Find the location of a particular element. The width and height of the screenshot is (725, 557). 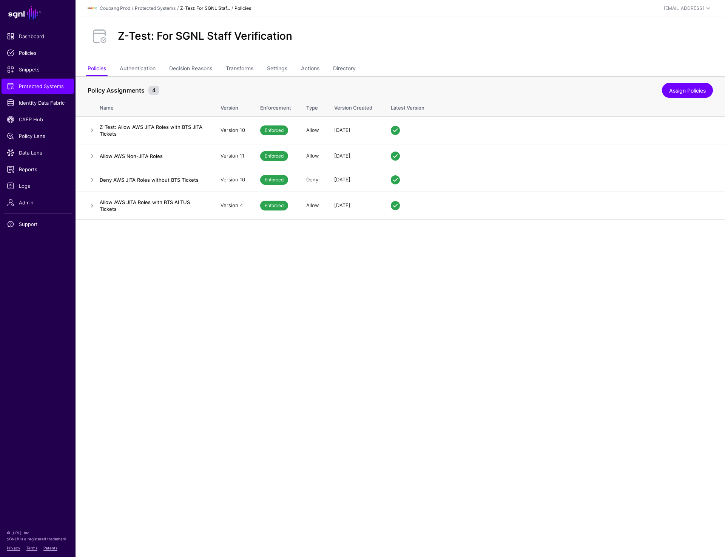

a: Coupang Prod is located at coordinates (115, 8).